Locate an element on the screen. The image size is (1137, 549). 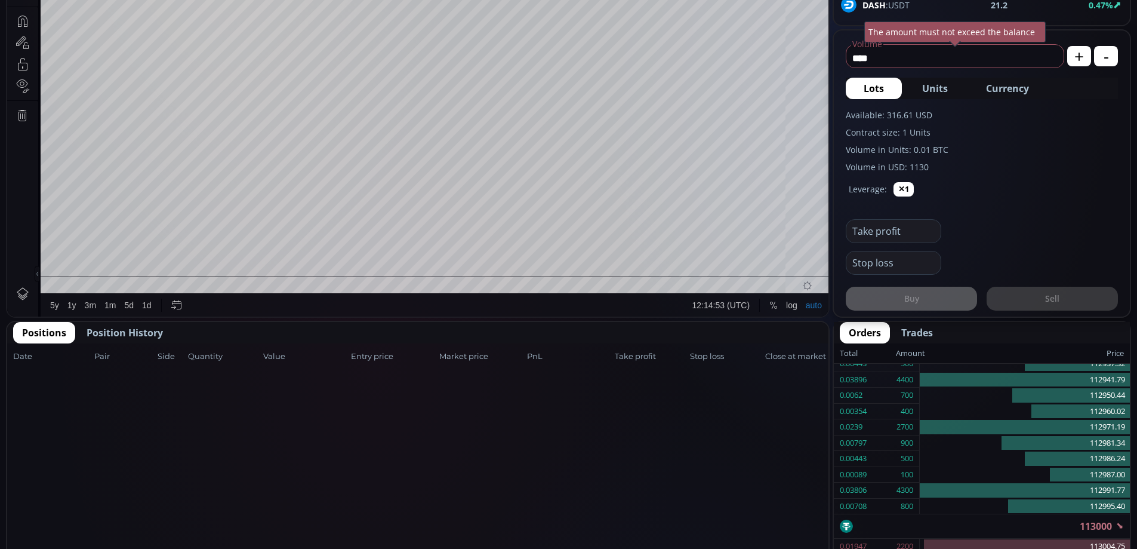
div: 113000 is located at coordinates (982, 526).